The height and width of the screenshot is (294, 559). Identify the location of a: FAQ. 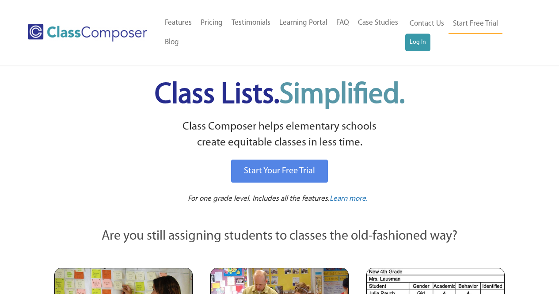
(342, 23).